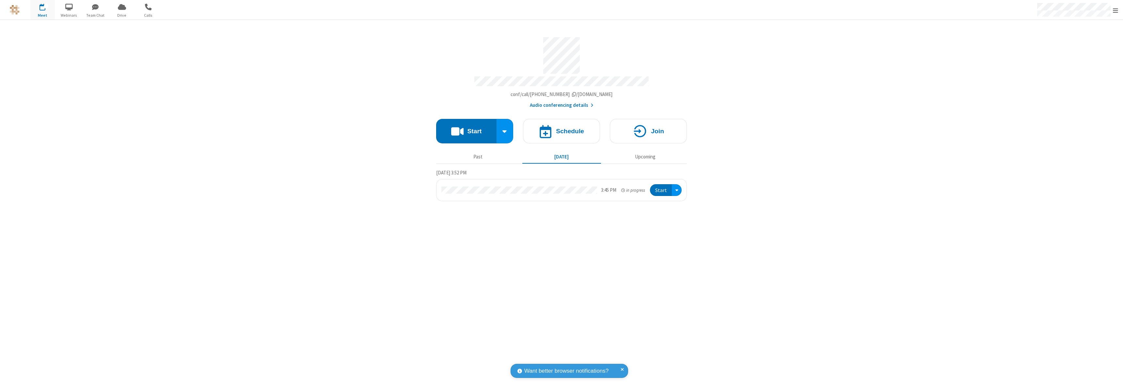  Describe the element at coordinates (657, 131) in the screenshot. I see `h4: Join` at that location.